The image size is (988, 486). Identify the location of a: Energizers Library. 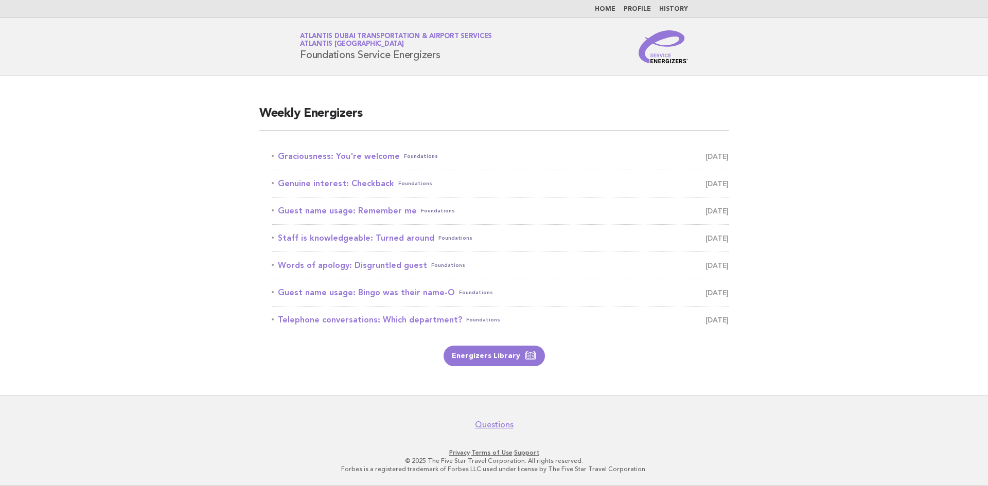
(494, 356).